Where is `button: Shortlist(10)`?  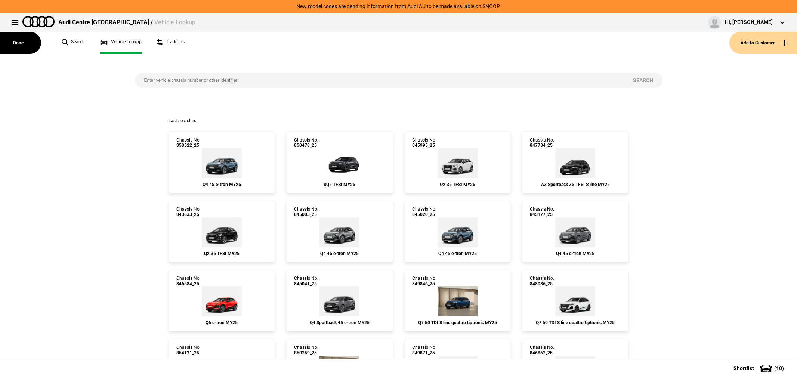 button: Shortlist(10) is located at coordinates (759, 368).